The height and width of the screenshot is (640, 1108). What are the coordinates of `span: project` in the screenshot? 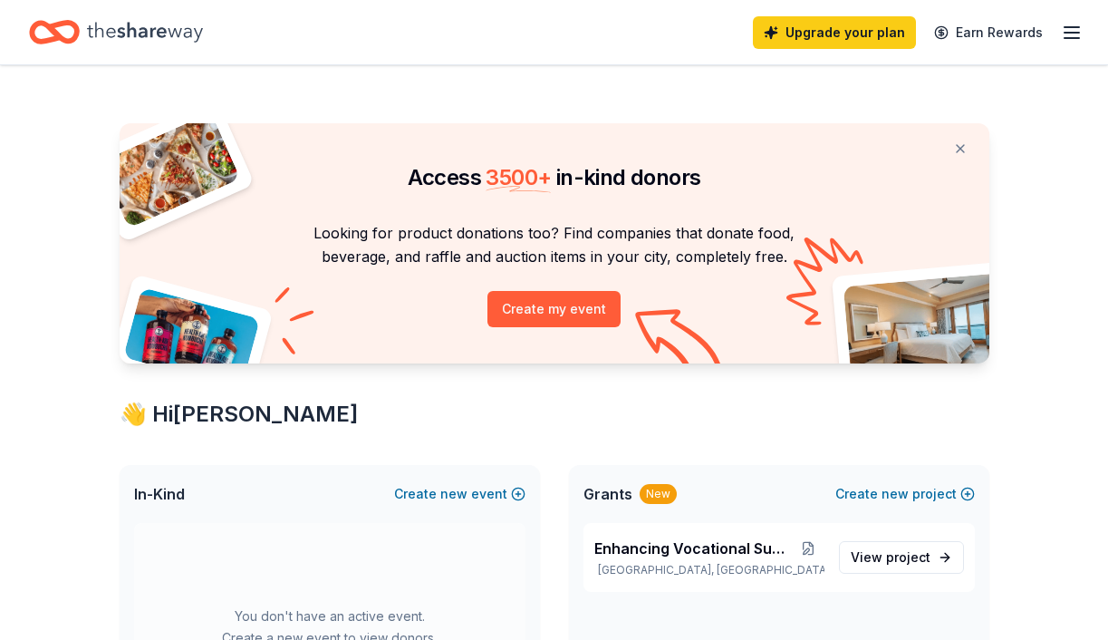 It's located at (908, 556).